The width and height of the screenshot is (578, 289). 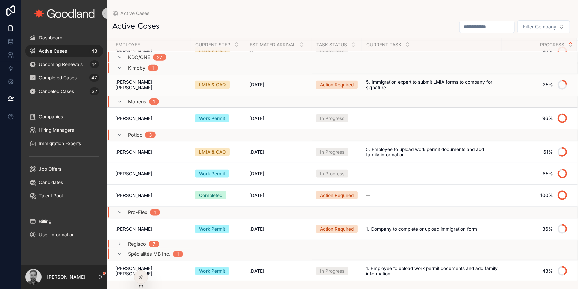 What do you see at coordinates (154, 244) in the screenshot?
I see `div: 7` at bounding box center [154, 244].